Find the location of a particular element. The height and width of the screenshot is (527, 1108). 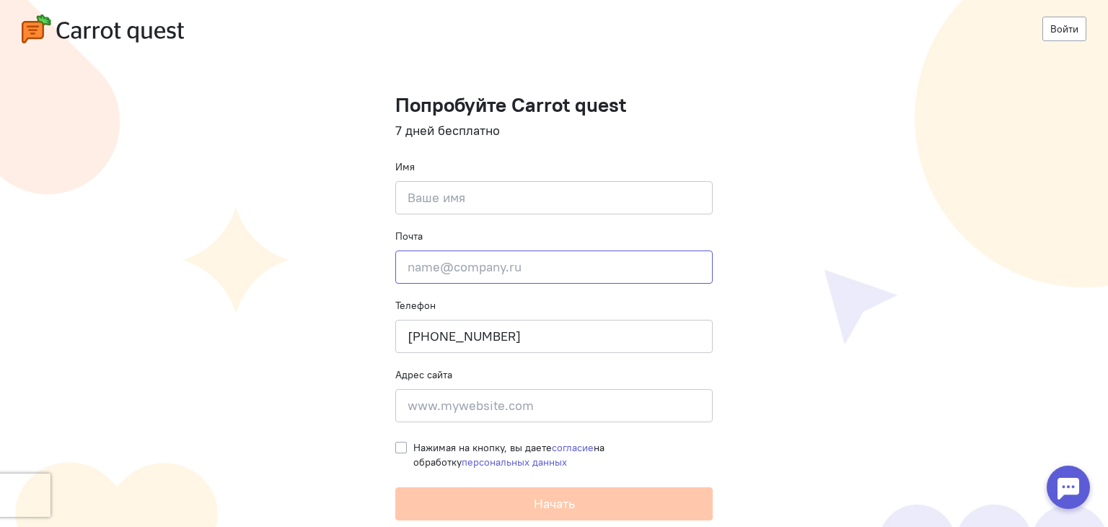

button: Начать is located at coordinates (554, 503).